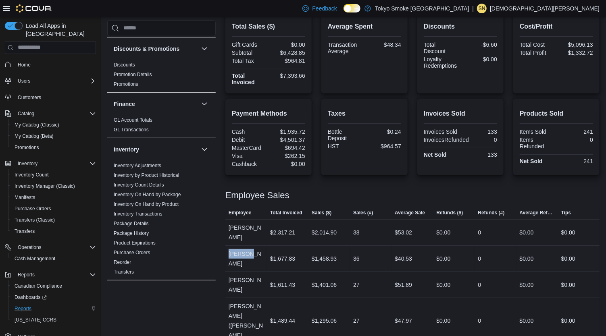  Describe the element at coordinates (482, 8) in the screenshot. I see `div: Shiran Norbert` at that location.